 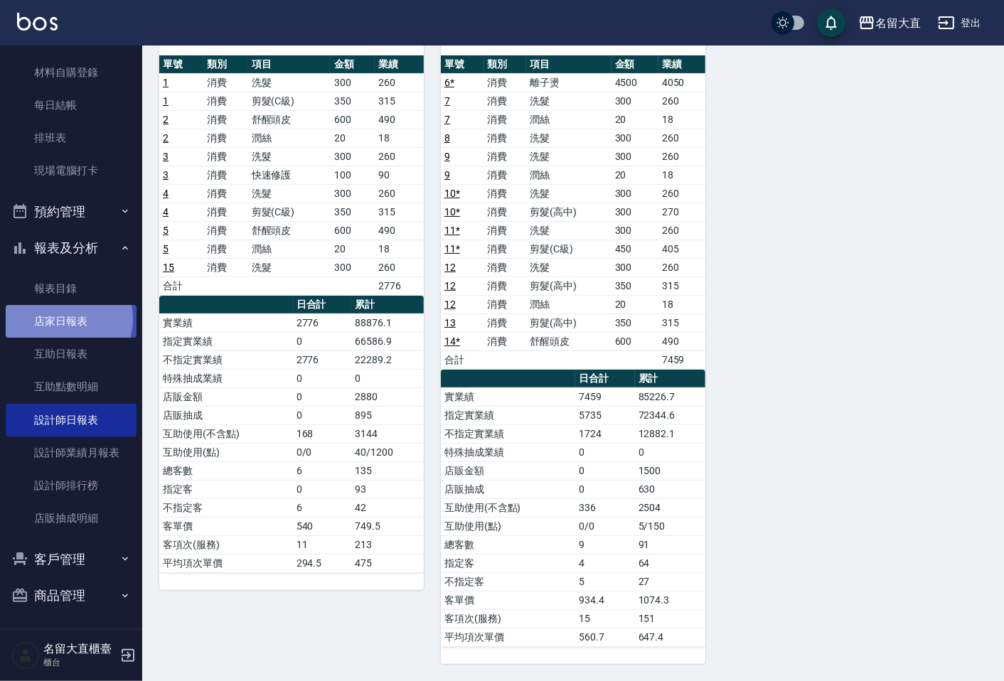 What do you see at coordinates (169, 267) in the screenshot?
I see `a: 15` at bounding box center [169, 267].